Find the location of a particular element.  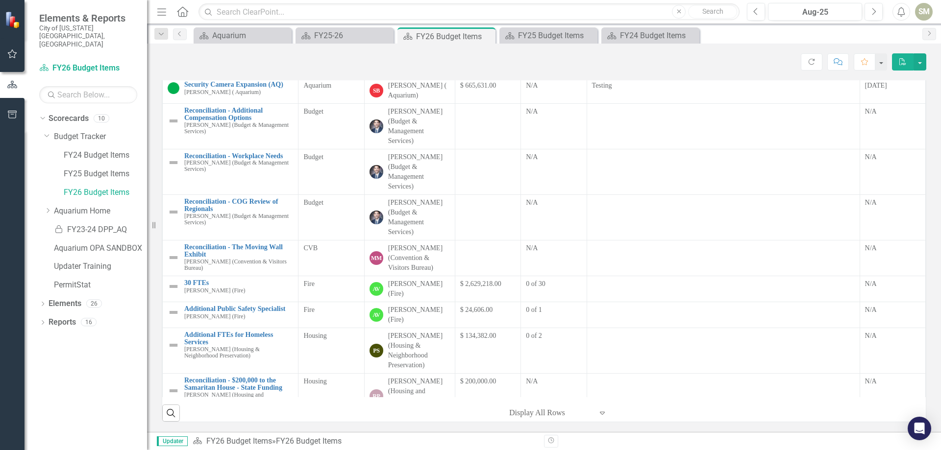

span: $ 2,629,218.00 is located at coordinates (481, 284).